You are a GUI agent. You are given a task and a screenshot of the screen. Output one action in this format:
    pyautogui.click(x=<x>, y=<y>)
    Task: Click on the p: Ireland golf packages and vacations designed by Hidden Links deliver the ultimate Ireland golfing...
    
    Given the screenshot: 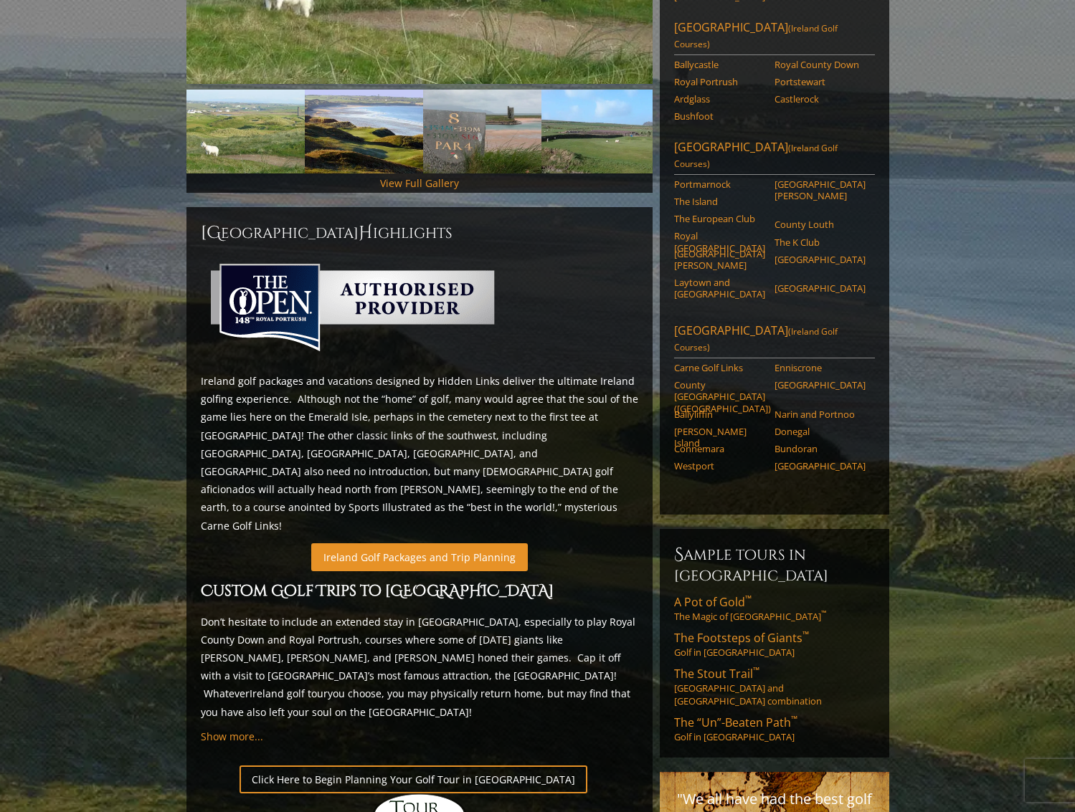 What is the action you would take?
    pyautogui.click(x=419, y=453)
    